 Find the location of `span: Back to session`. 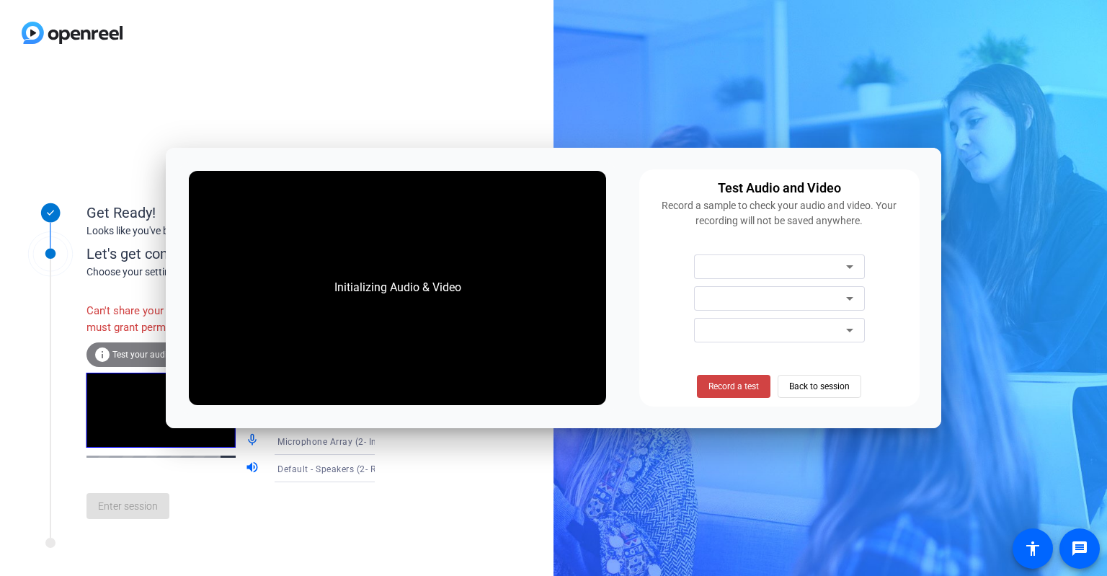

span: Back to session is located at coordinates (819, 386).